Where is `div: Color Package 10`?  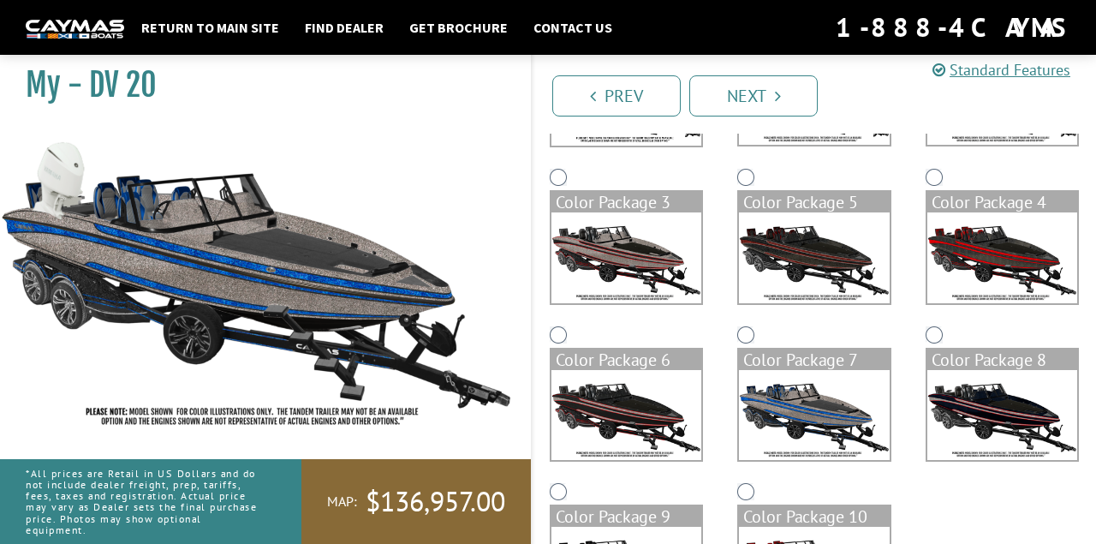 div: Color Package 10 is located at coordinates (813, 516).